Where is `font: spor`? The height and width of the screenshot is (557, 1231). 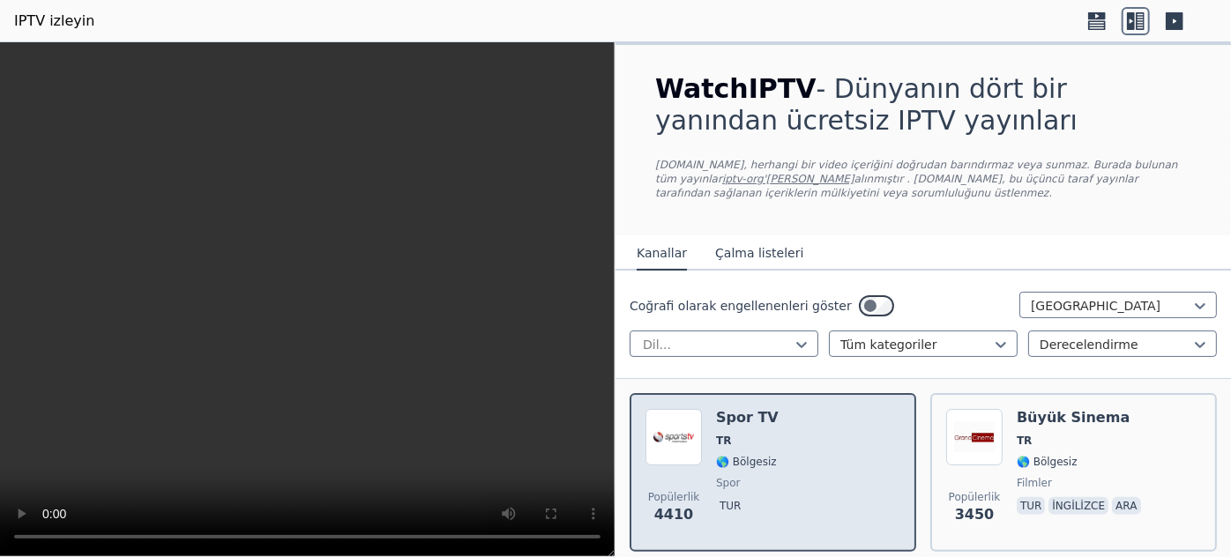 font: spor is located at coordinates (729, 483).